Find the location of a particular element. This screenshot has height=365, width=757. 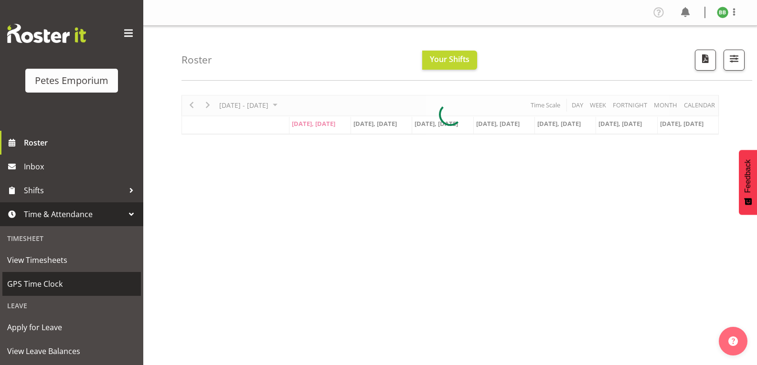

img: Rosterit website logo is located at coordinates (46, 33).